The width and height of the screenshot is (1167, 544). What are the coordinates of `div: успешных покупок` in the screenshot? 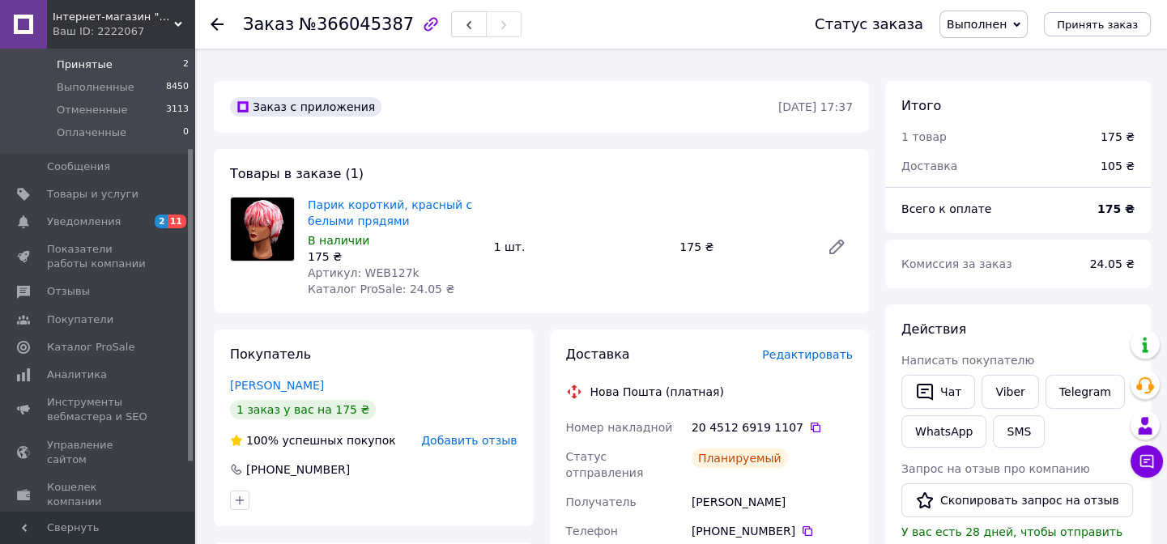 It's located at (313, 441).